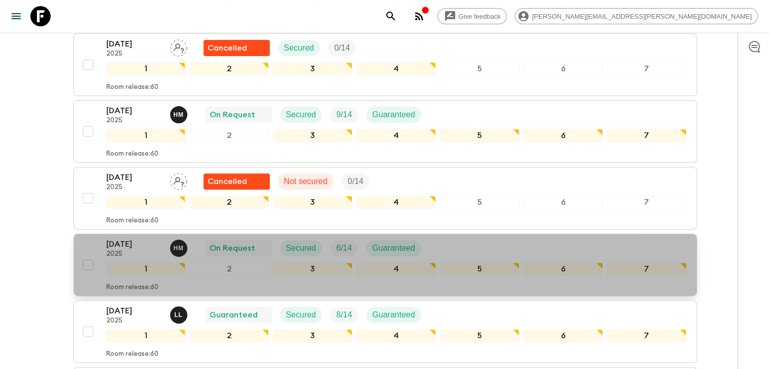  Describe the element at coordinates (344, 115) in the screenshot. I see `p: 9 / 14` at that location.